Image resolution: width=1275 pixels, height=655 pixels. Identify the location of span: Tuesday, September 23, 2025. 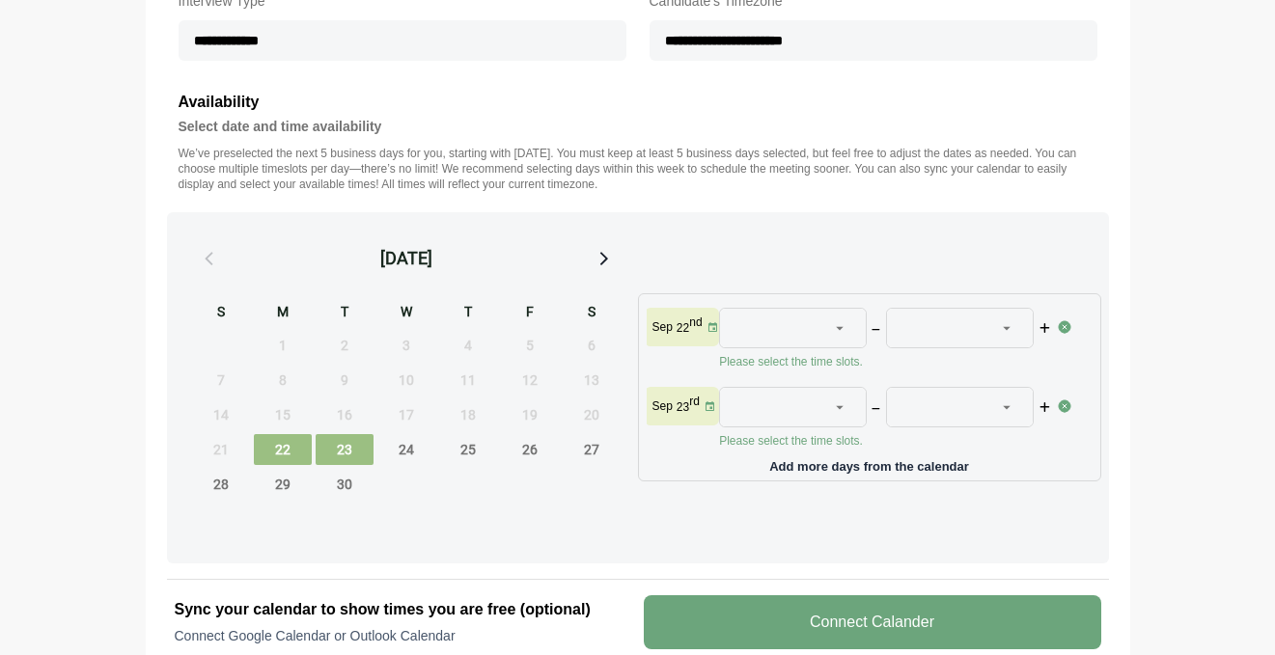
(345, 450).